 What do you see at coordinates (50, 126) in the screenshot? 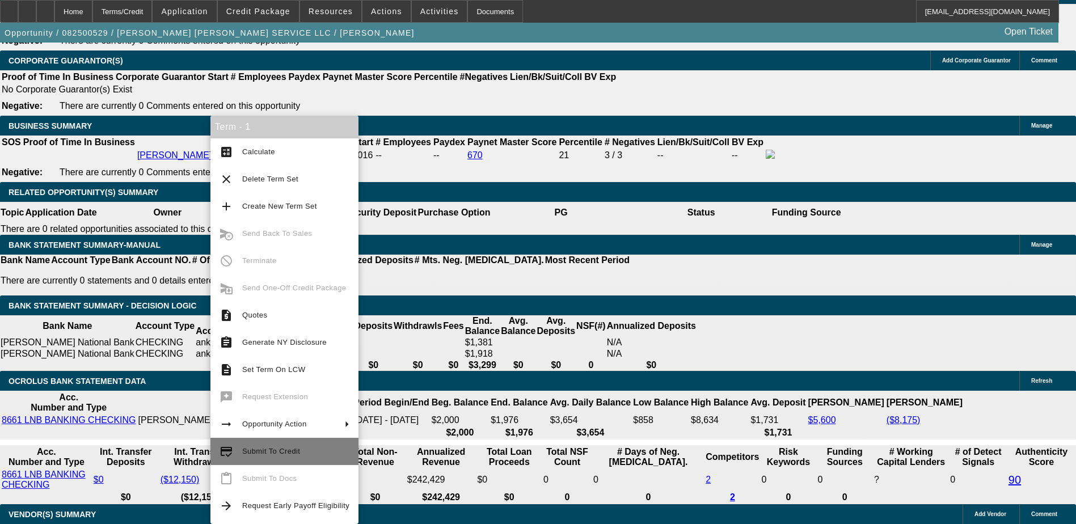
I see `span: BUSINESS SUMMARY` at bounding box center [50, 126].